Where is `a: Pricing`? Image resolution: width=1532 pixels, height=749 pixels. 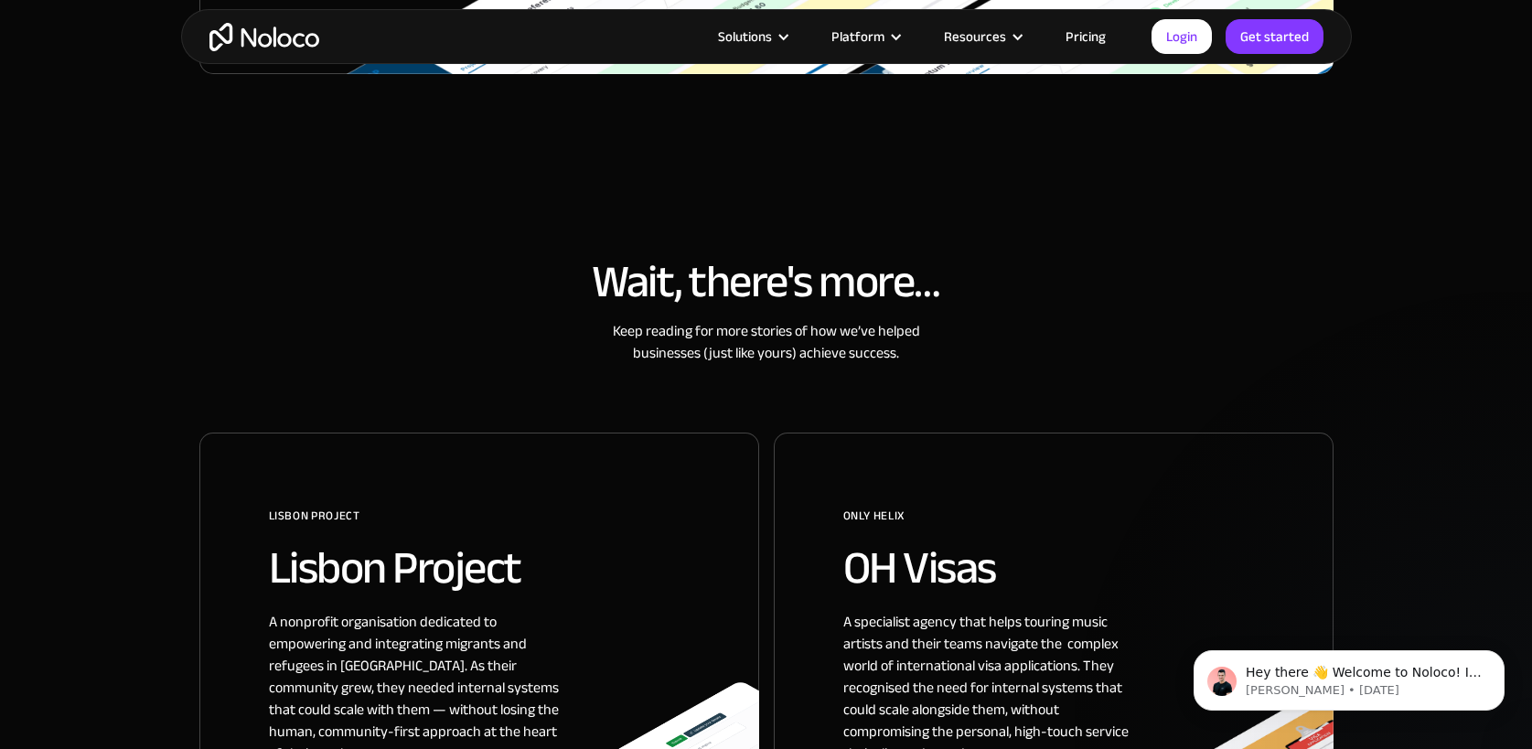 a: Pricing is located at coordinates (1085, 37).